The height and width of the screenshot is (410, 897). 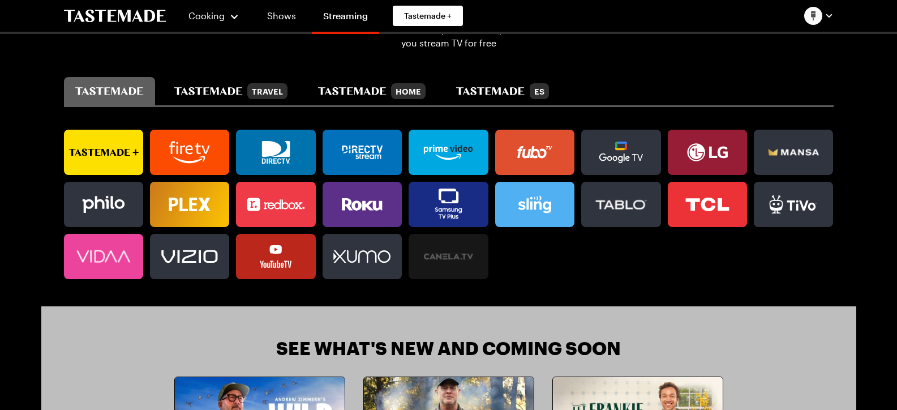 What do you see at coordinates (819, 16) in the screenshot?
I see `button: Profile picture` at bounding box center [819, 16].